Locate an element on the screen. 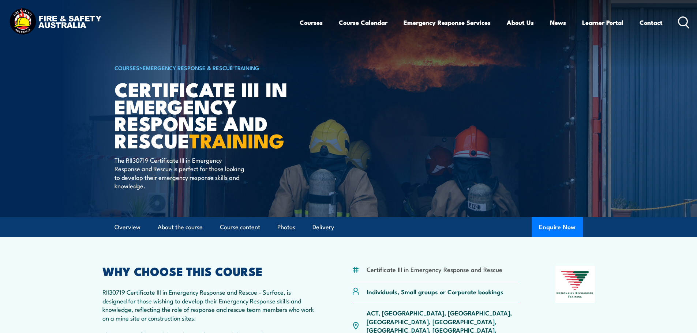 This screenshot has height=333, width=697. a: COURSES is located at coordinates (127, 68).